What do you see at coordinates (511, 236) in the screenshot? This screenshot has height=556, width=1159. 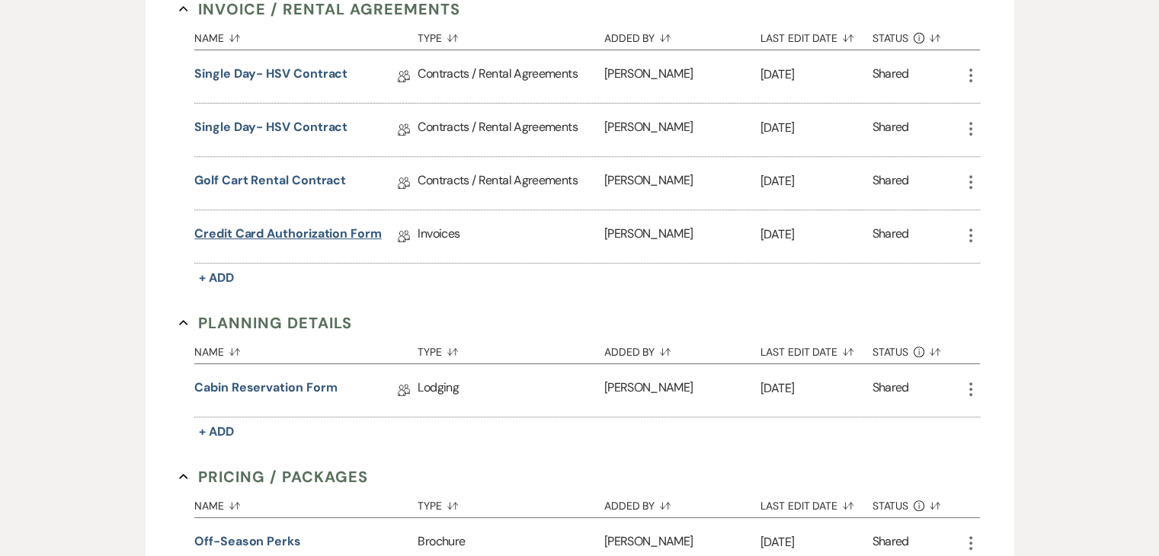 I see `div: Invoices` at bounding box center [511, 236].